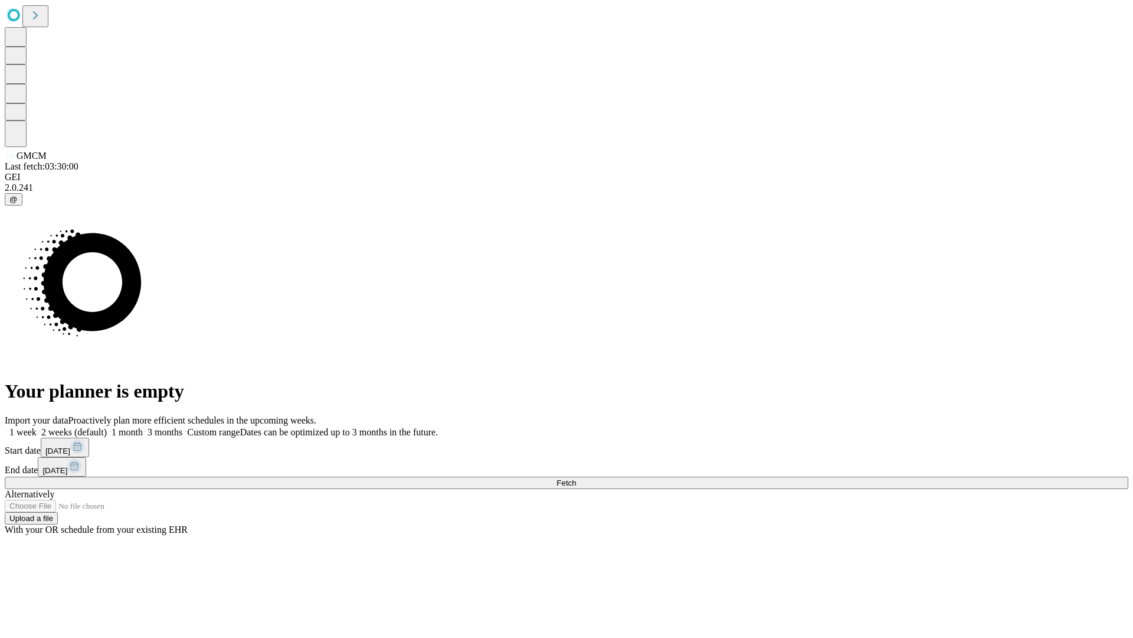 The width and height of the screenshot is (1133, 638). Describe the element at coordinates (41, 166) in the screenshot. I see `span: Last fetch: 03:30:00` at that location.